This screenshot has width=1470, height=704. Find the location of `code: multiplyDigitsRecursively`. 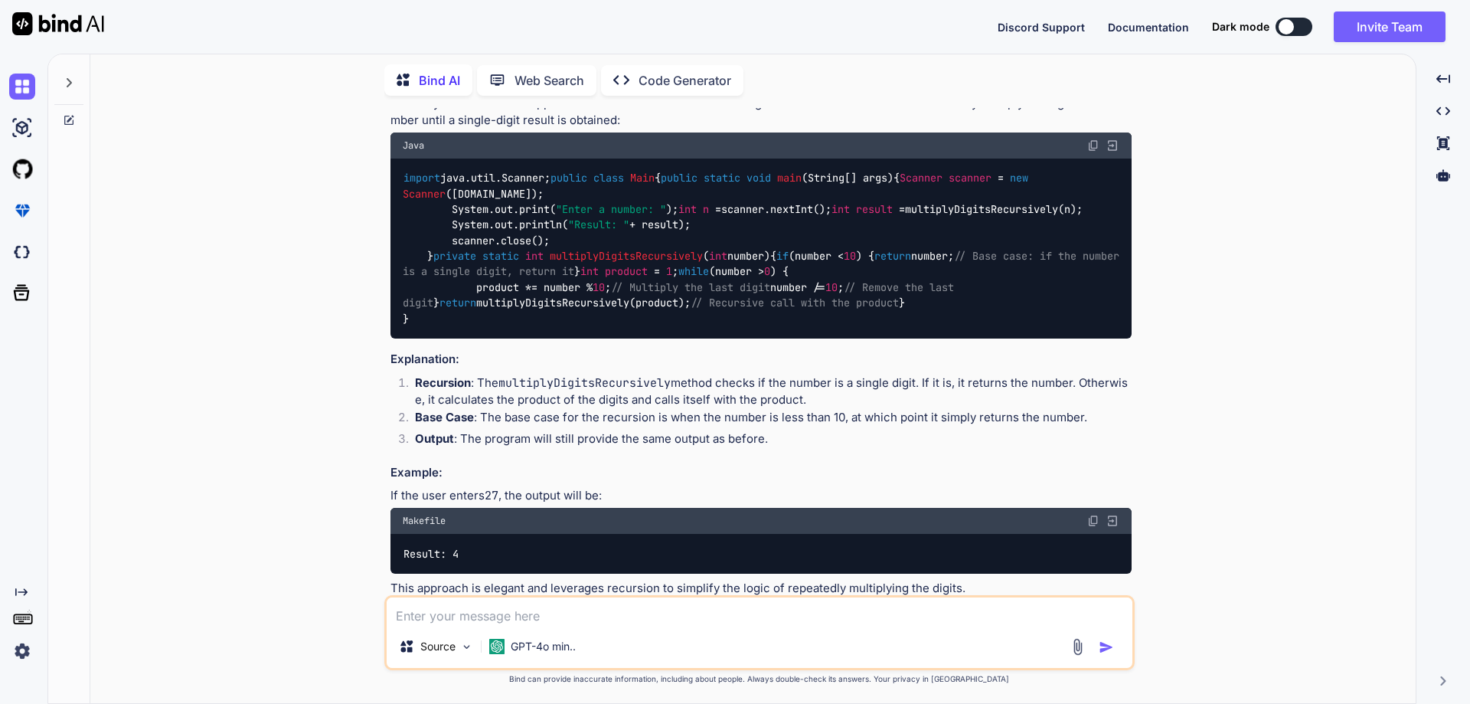

code: multiplyDigitsRecursively is located at coordinates (584, 383).